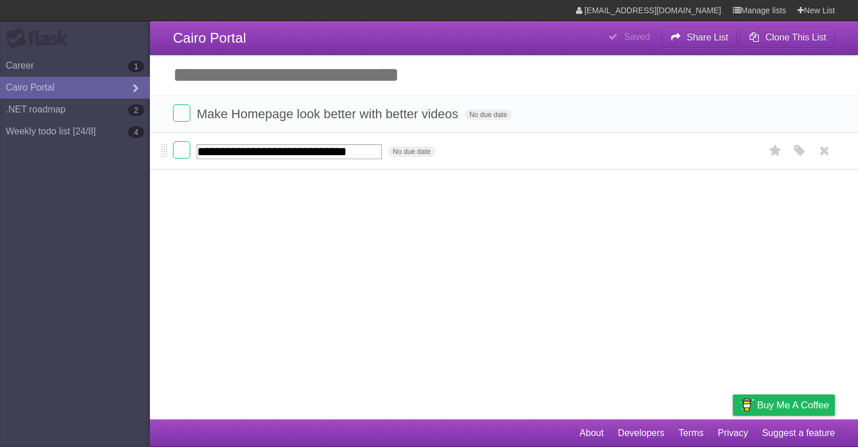 The image size is (858, 447). I want to click on b: Share List, so click(708, 37).